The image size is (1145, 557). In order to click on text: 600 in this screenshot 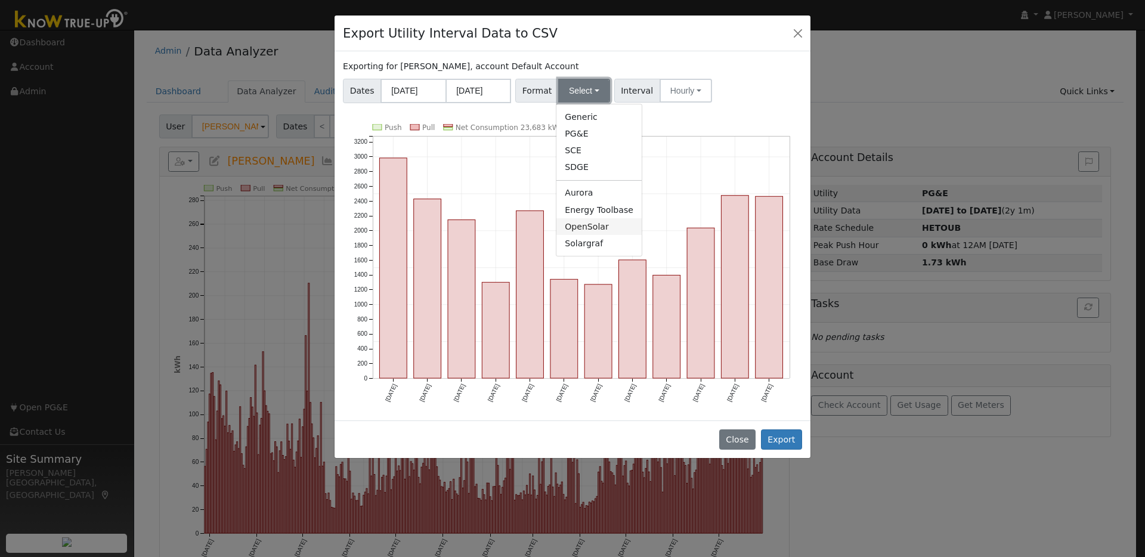, I will do `click(362, 334)`.